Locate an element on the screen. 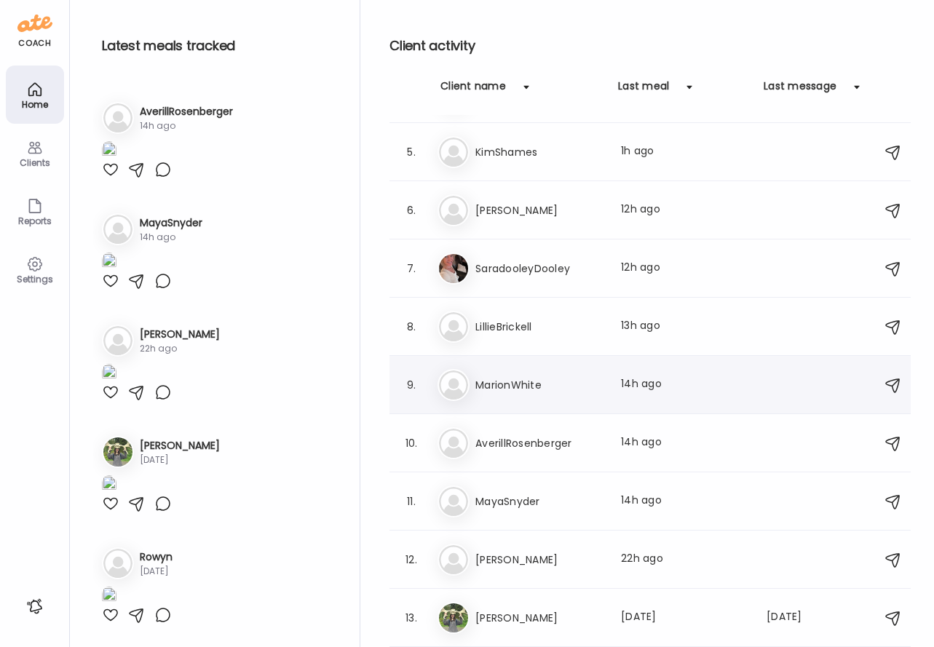  h3: KimShames is located at coordinates (539, 152).